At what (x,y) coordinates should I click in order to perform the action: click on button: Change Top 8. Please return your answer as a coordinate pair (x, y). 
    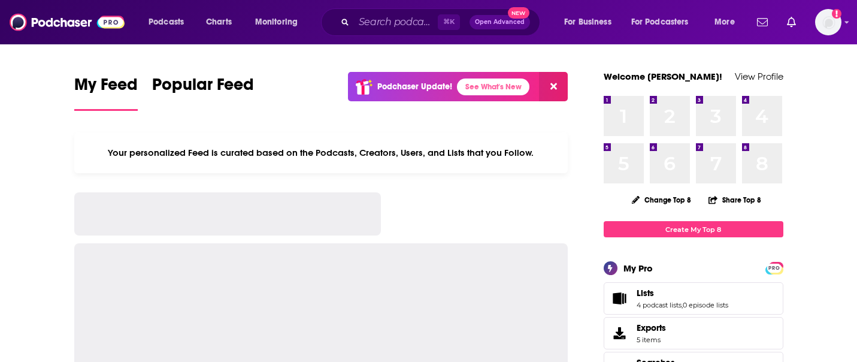
    Looking at the image, I should click on (661, 199).